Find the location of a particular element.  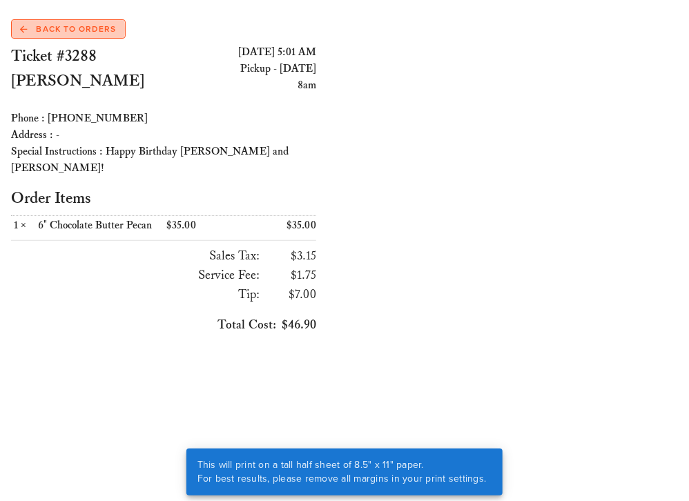

h3: $46.90 is located at coordinates (164, 325).